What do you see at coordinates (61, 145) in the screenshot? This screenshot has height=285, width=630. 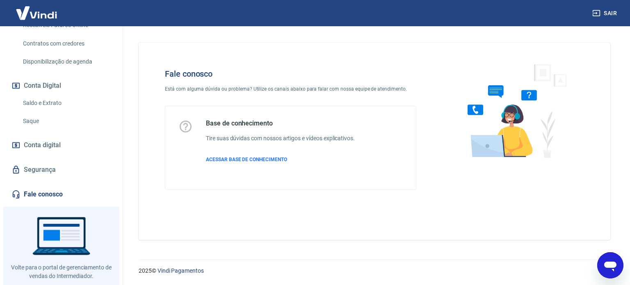 I see `a: Conta digital` at bounding box center [61, 145].